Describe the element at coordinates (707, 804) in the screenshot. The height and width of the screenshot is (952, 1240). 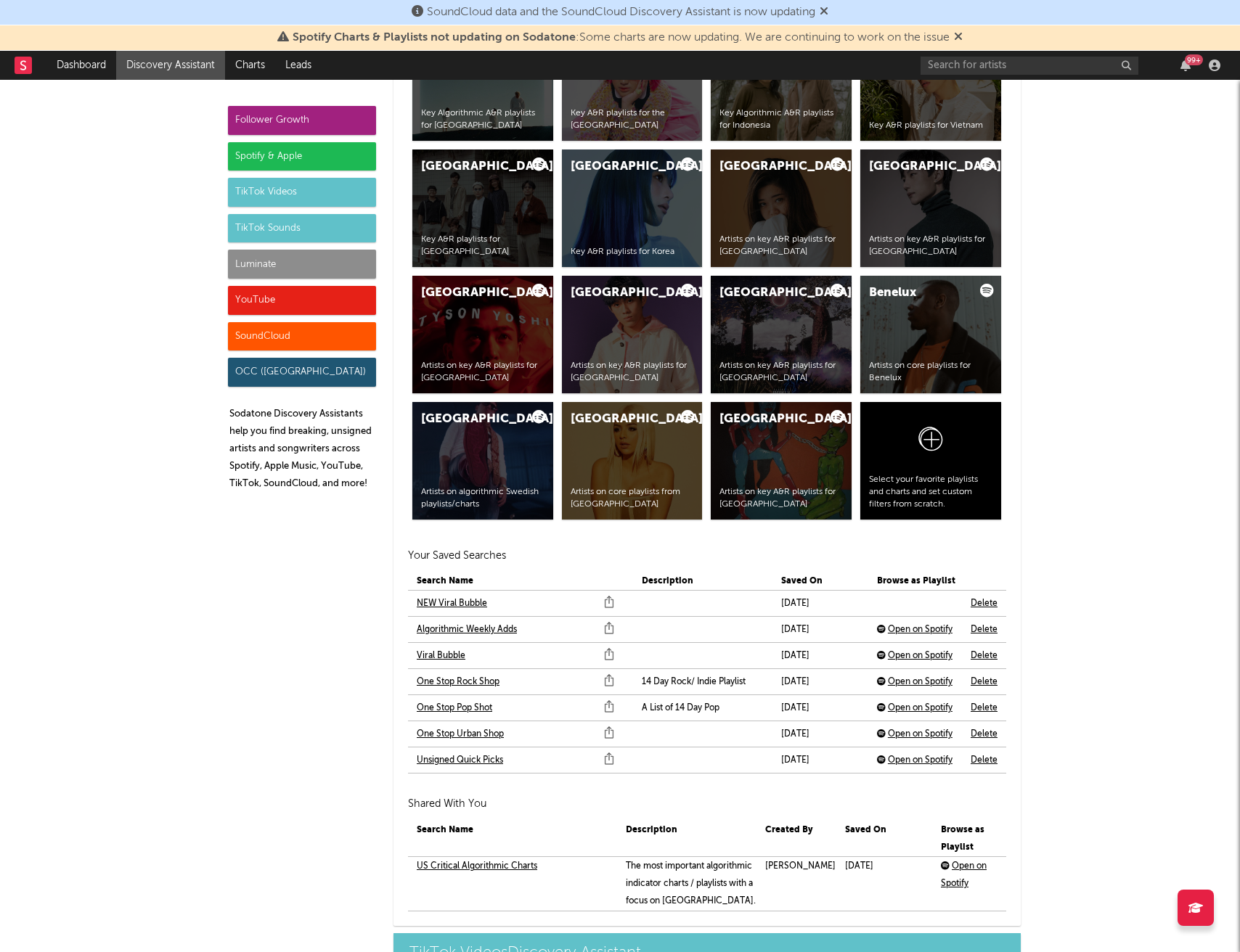
I see `h2: Shared With You` at that location.